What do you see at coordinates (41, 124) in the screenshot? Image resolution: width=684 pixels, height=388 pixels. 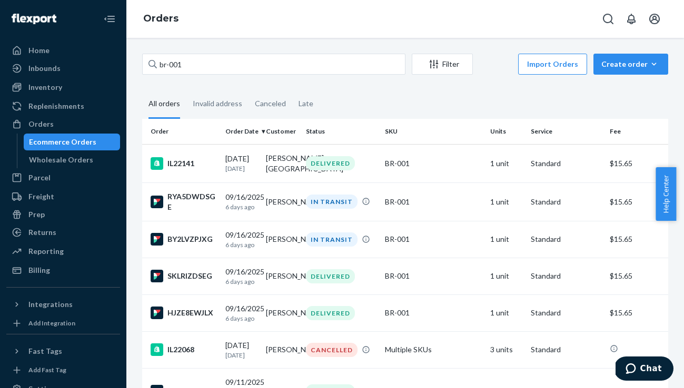 I see `div: Orders` at bounding box center [41, 124].